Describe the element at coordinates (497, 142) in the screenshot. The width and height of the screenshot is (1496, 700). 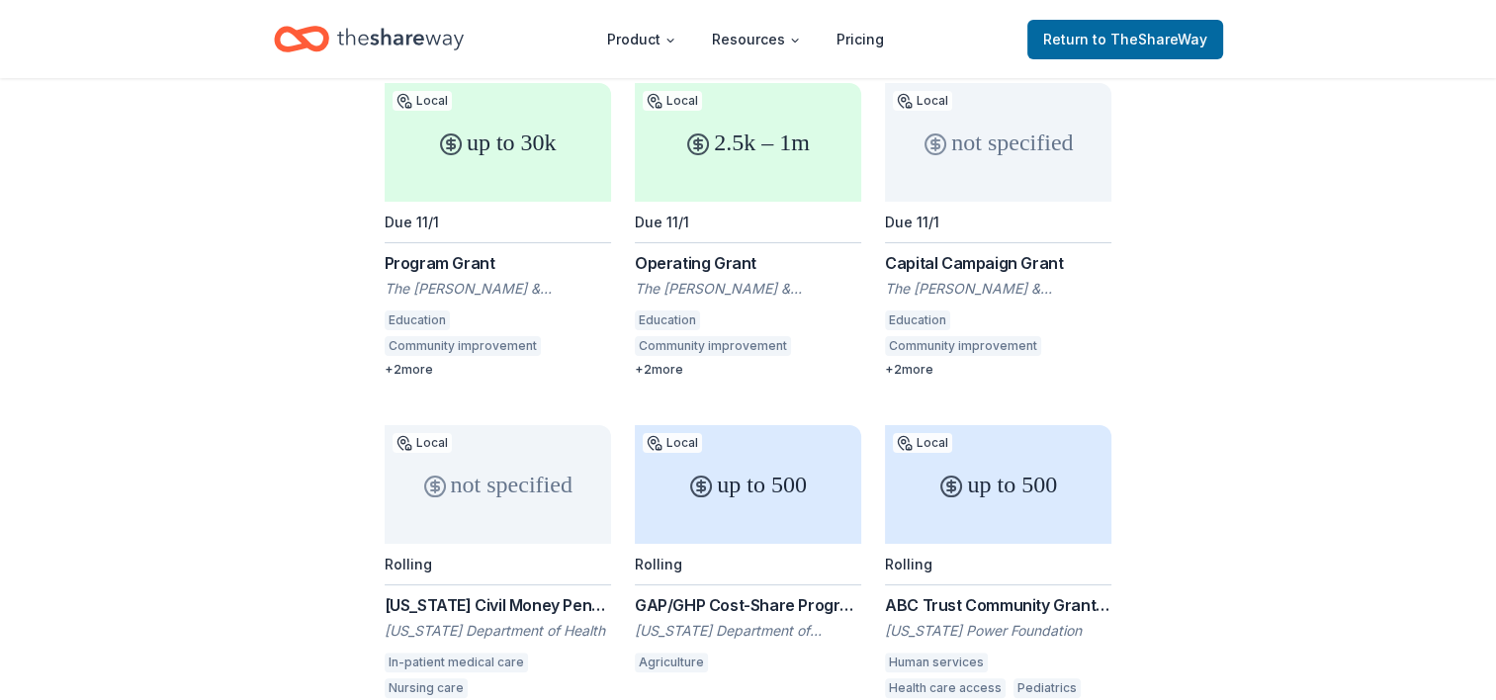
I see `div: up to 30k` at that location.